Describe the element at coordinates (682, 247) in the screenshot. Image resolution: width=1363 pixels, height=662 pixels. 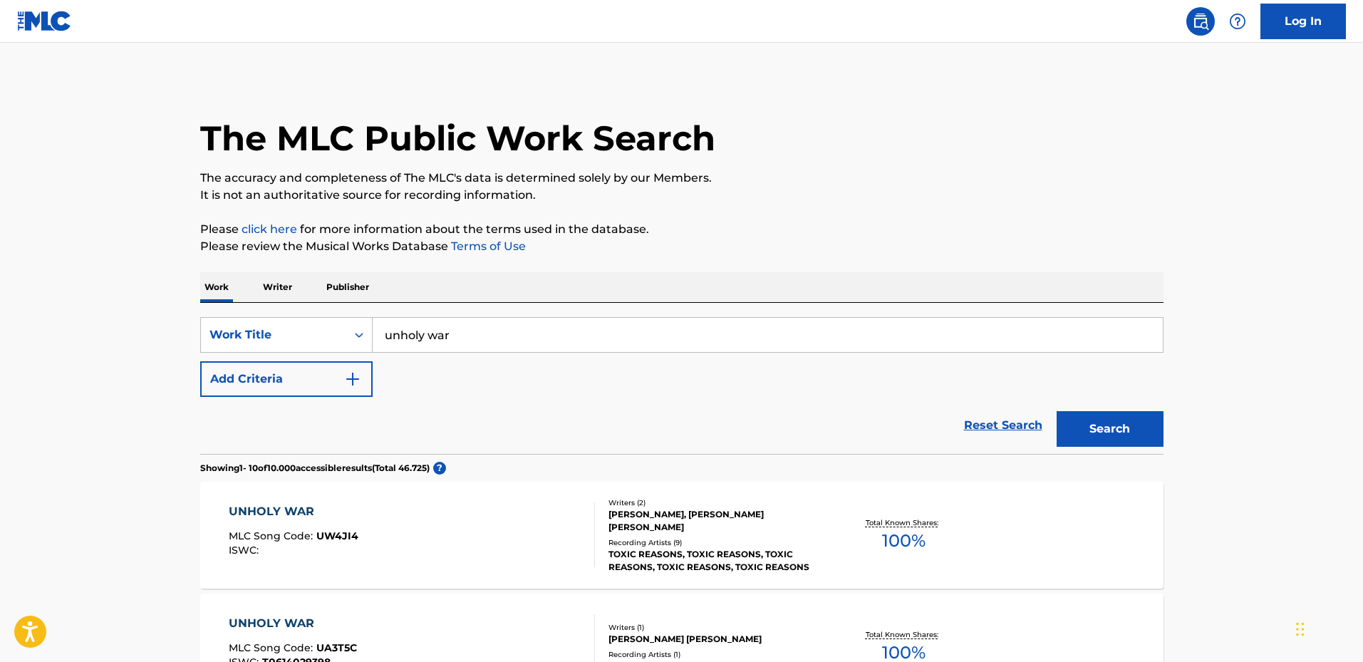
I see `p: Please review the Musical Works Database` at that location.